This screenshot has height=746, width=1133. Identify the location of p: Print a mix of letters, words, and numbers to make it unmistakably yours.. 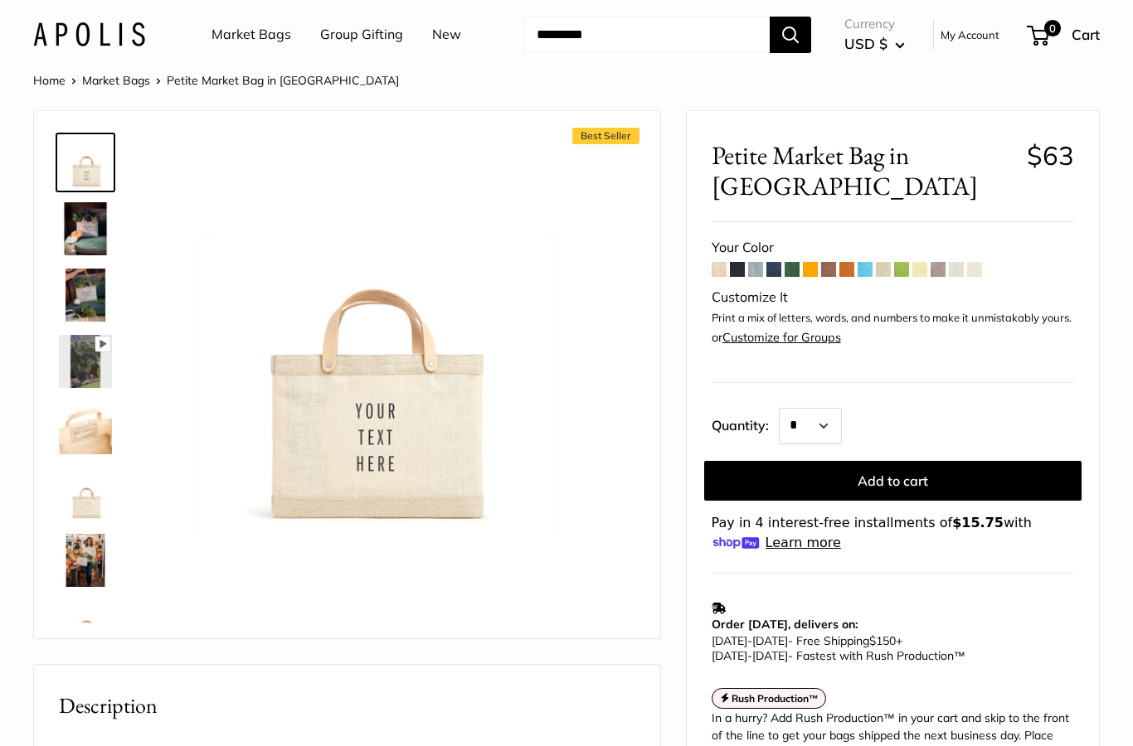
(892, 318).